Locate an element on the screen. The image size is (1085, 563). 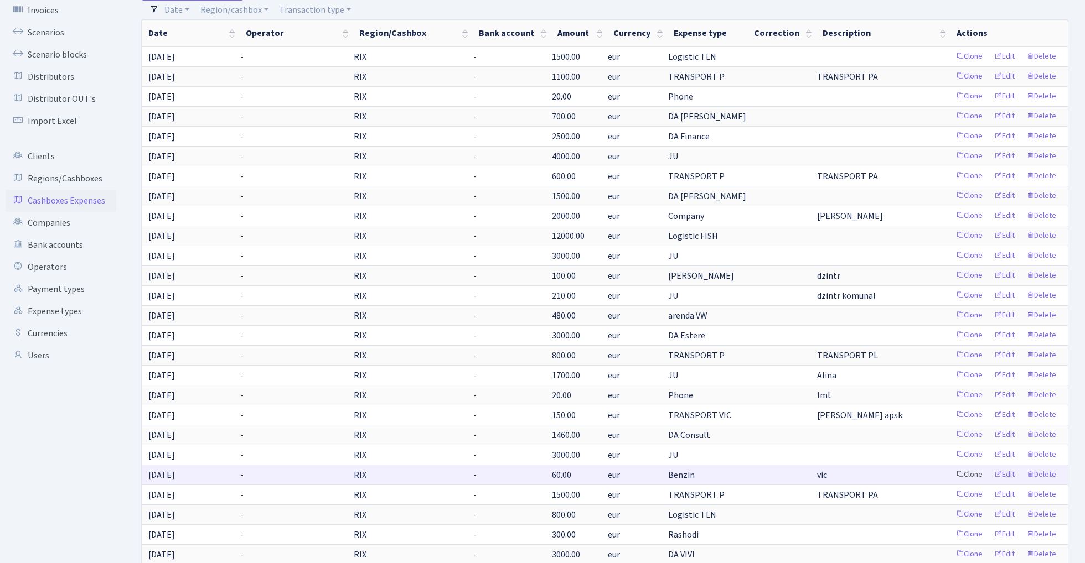
span: 700.00 is located at coordinates (563, 117).